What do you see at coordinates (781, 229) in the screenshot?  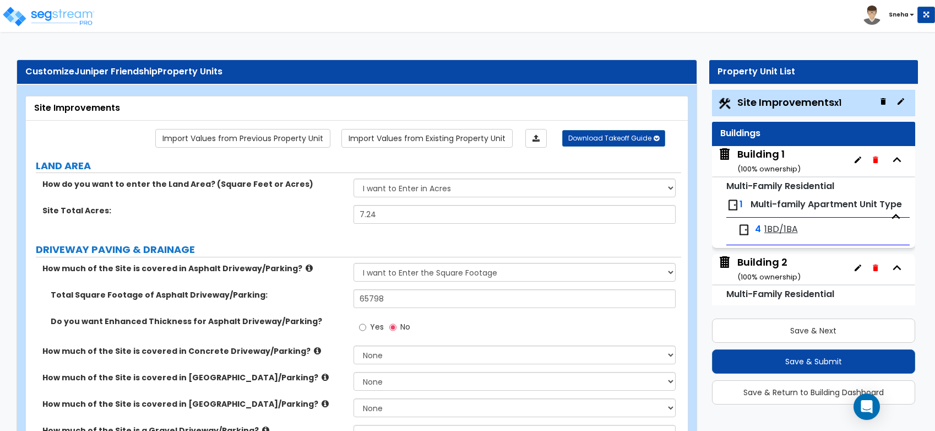 I see `span: 1BD/1BA` at bounding box center [781, 229].